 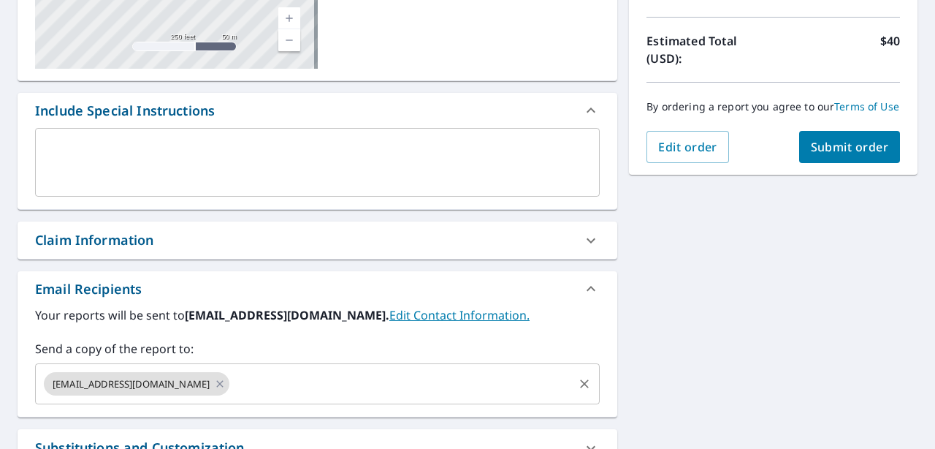 What do you see at coordinates (289, 40) in the screenshot?
I see `a: Current Level 17, Zoom Out` at bounding box center [289, 40].